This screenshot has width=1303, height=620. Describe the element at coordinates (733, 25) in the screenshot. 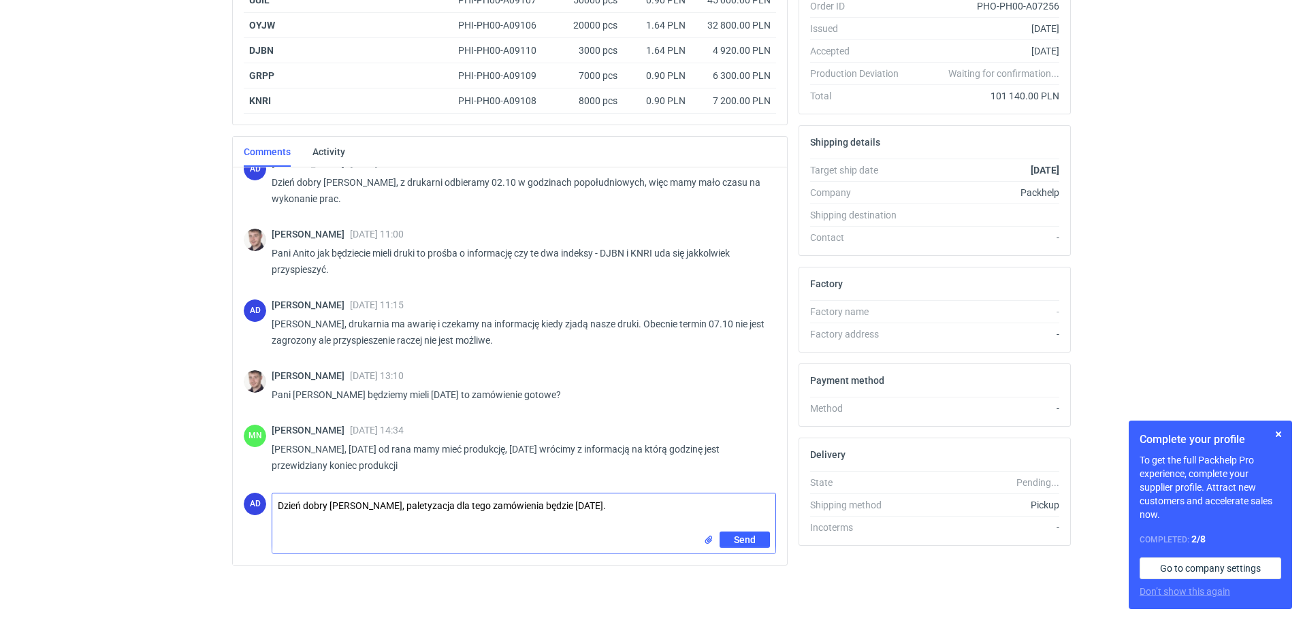

I see `div: 32 800.00 PLN` at that location.